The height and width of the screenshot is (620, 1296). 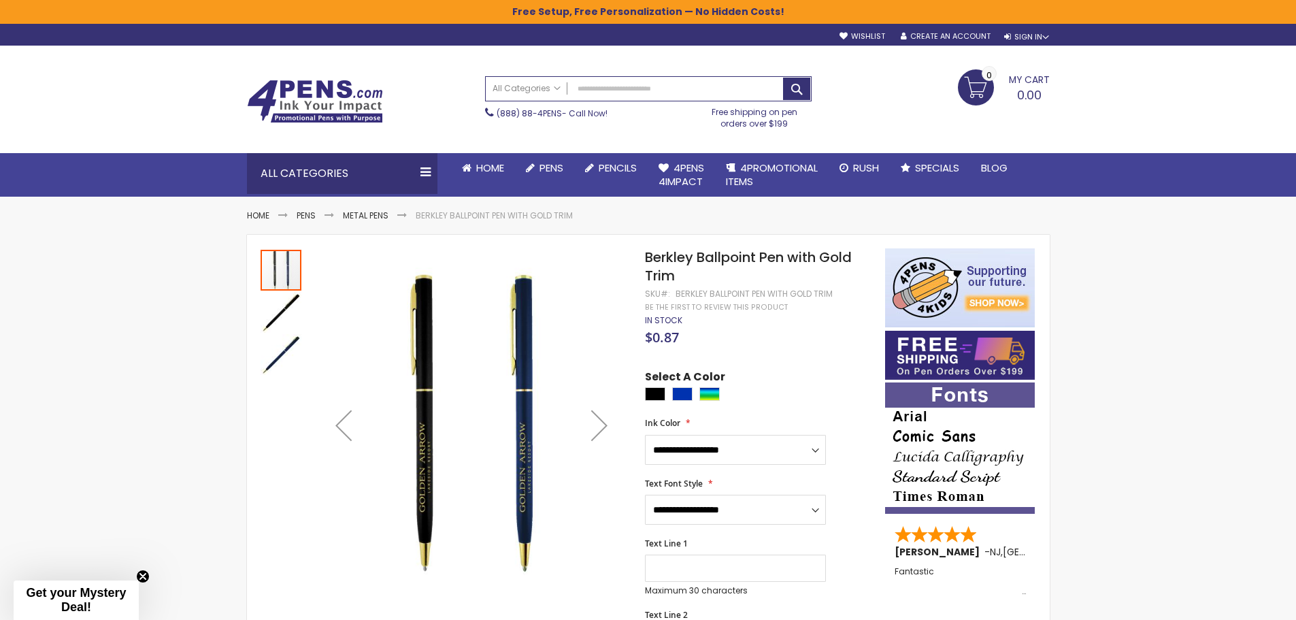 What do you see at coordinates (994, 168) in the screenshot?
I see `a: Blog` at bounding box center [994, 168].